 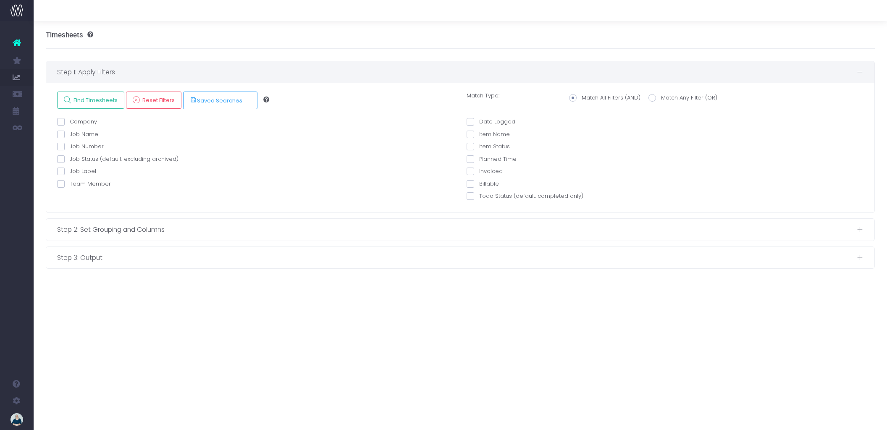 I want to click on label: Date Logged, so click(x=491, y=122).